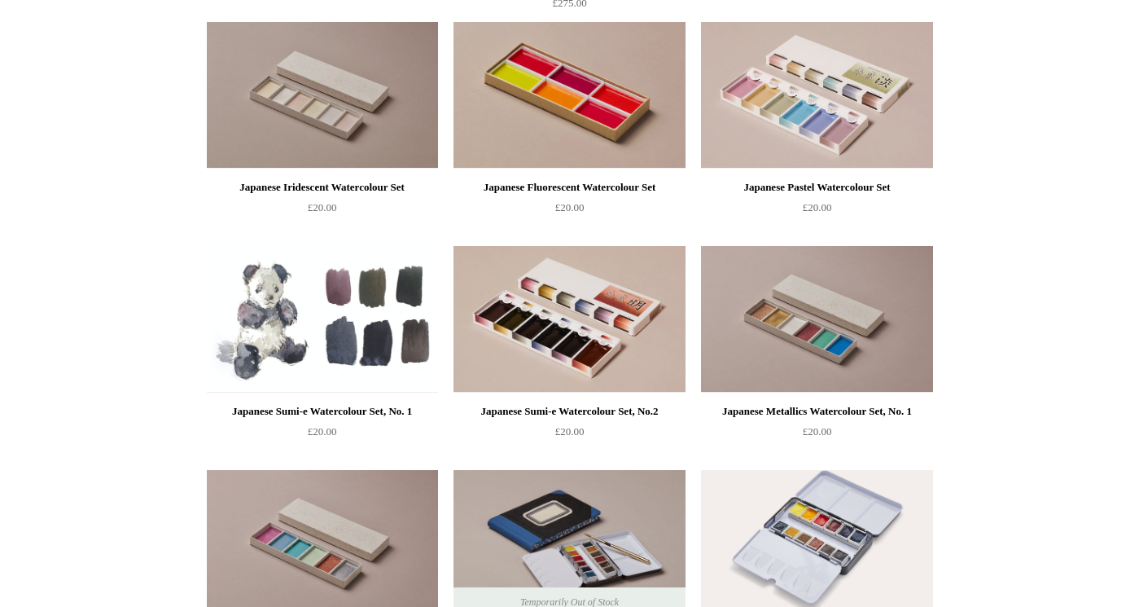 The image size is (1139, 607). What do you see at coordinates (817, 187) in the screenshot?
I see `div: Japanese Pastel Watercolour Set` at bounding box center [817, 187].